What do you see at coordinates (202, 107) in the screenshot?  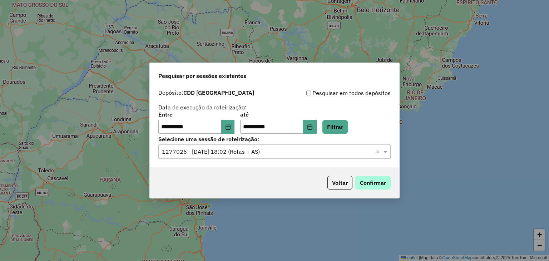 I see `label: Data de execução da roteirização:` at bounding box center [202, 107].